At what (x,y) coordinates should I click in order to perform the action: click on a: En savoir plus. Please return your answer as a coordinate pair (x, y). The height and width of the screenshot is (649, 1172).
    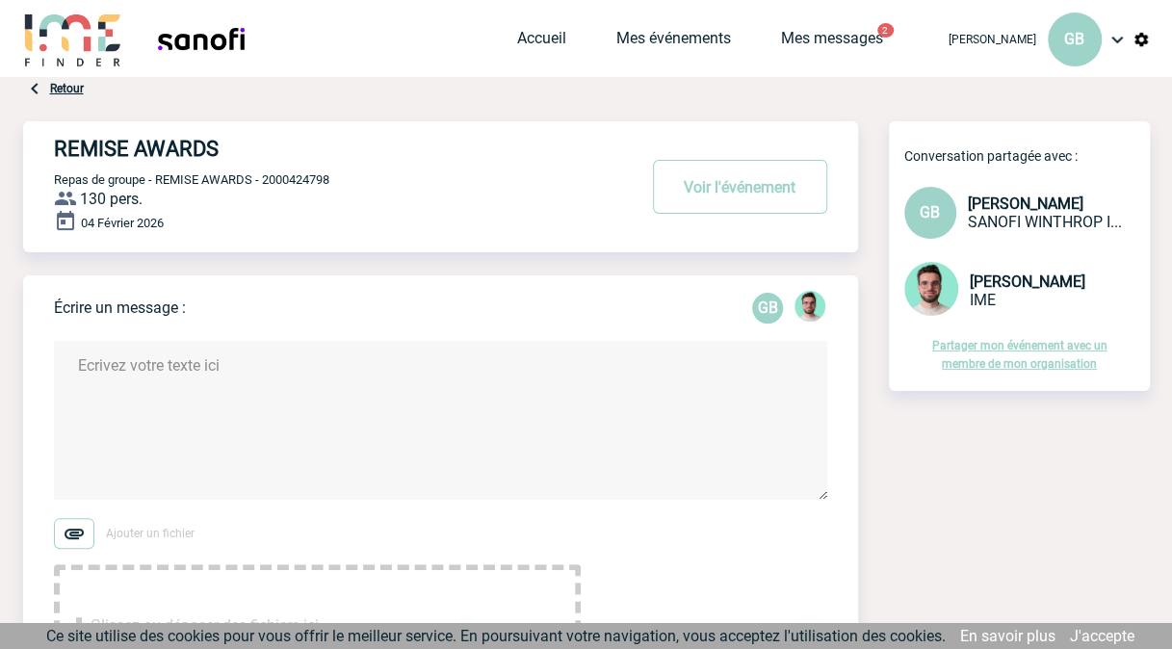
    Looking at the image, I should click on (1007, 636).